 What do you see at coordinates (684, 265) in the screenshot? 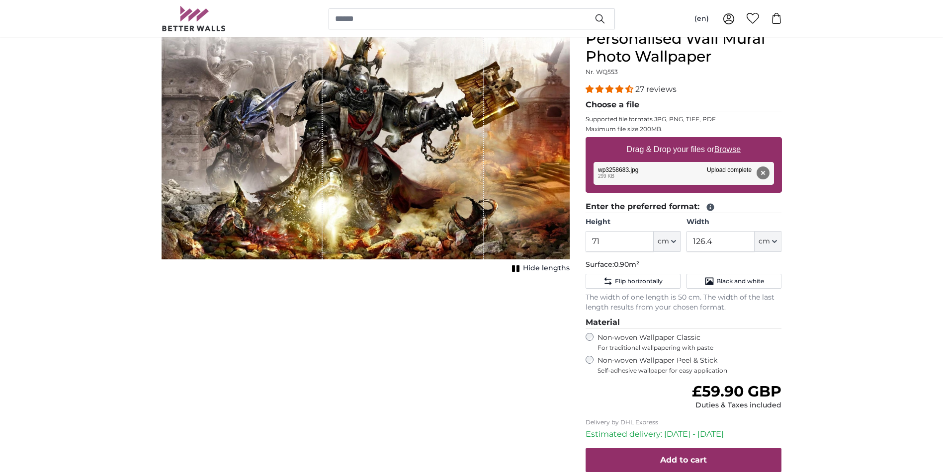
I see `p: Surface:` at bounding box center [684, 265].